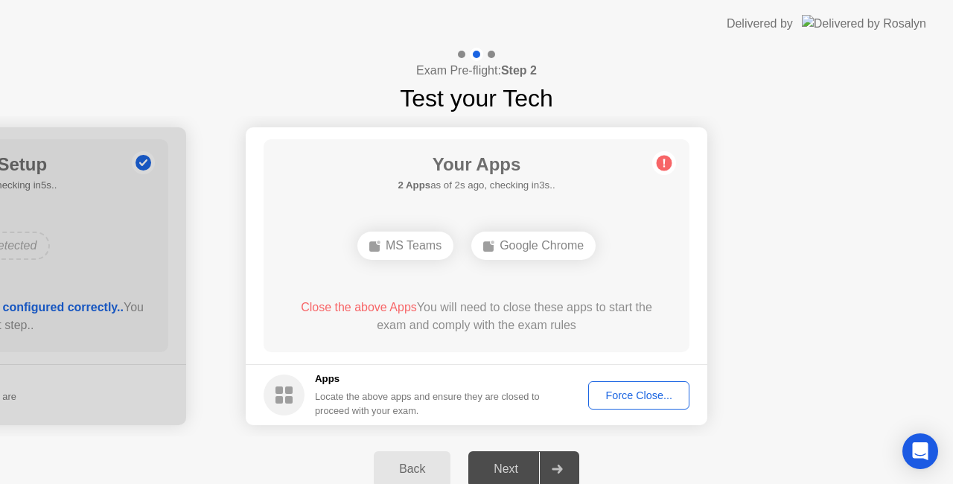 This screenshot has height=484, width=953. I want to click on div: You will need to close these apps to start the exam and comply with the exam rules, so click(476, 316).